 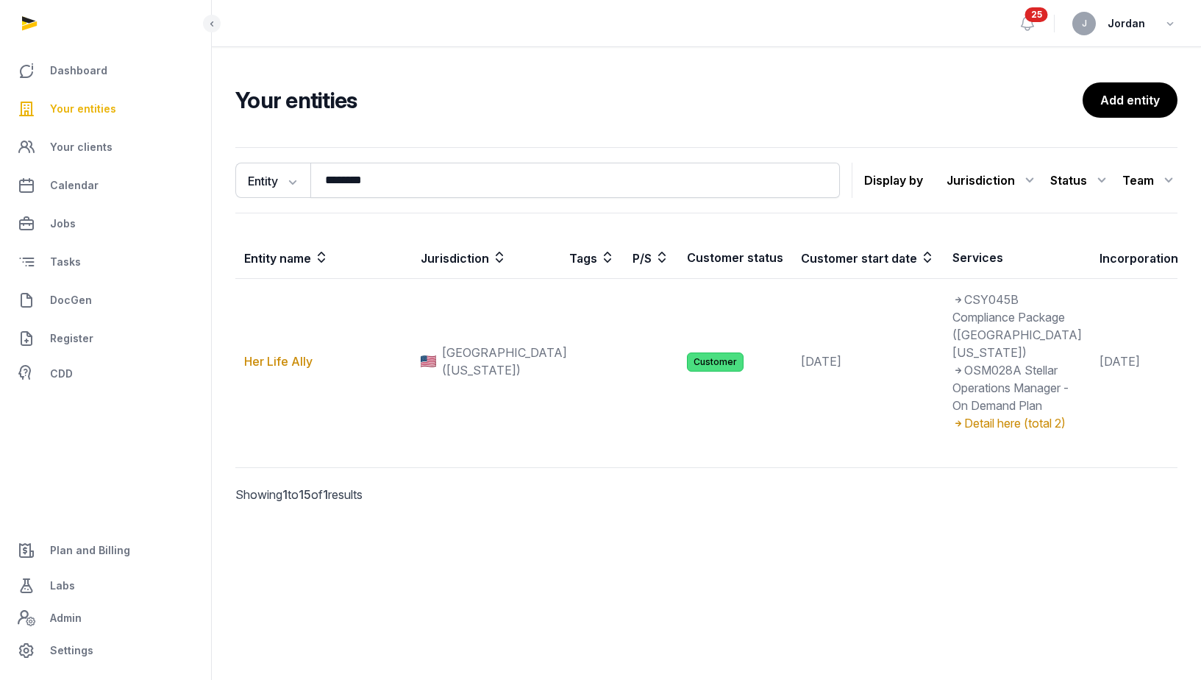 I want to click on a: Your clients, so click(x=105, y=147).